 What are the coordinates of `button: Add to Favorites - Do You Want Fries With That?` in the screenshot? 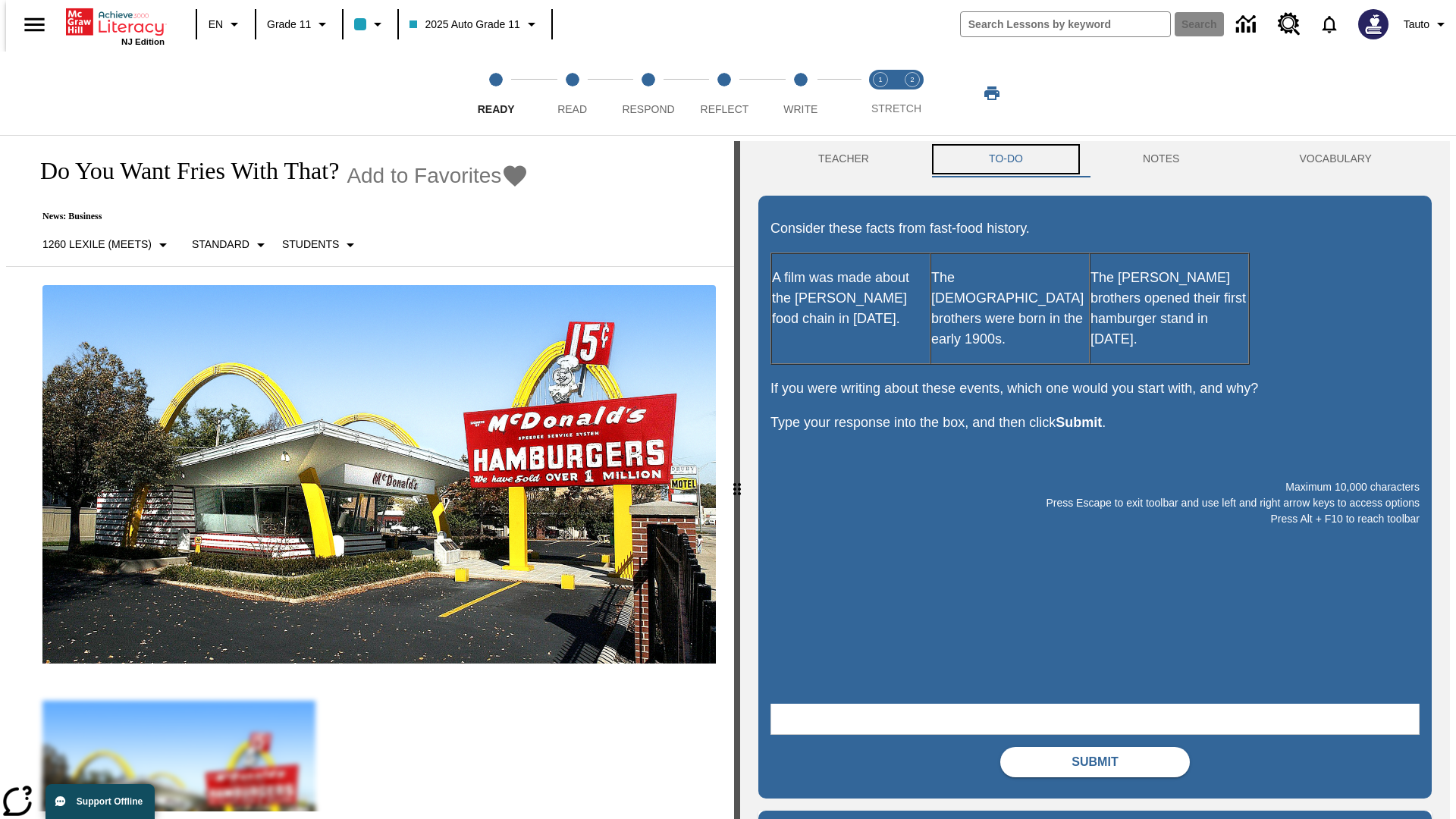 It's located at (437, 175).